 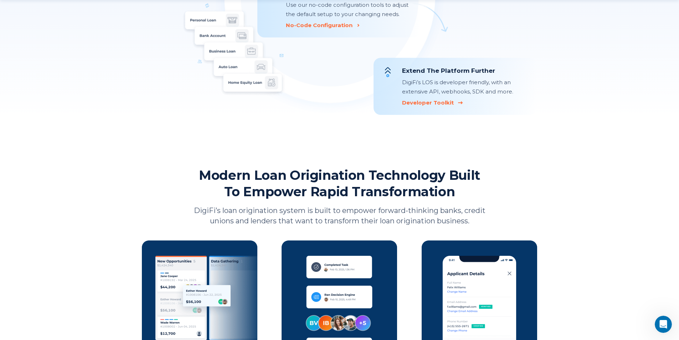 I want to click on div: No-Code Configuration, so click(x=319, y=25).